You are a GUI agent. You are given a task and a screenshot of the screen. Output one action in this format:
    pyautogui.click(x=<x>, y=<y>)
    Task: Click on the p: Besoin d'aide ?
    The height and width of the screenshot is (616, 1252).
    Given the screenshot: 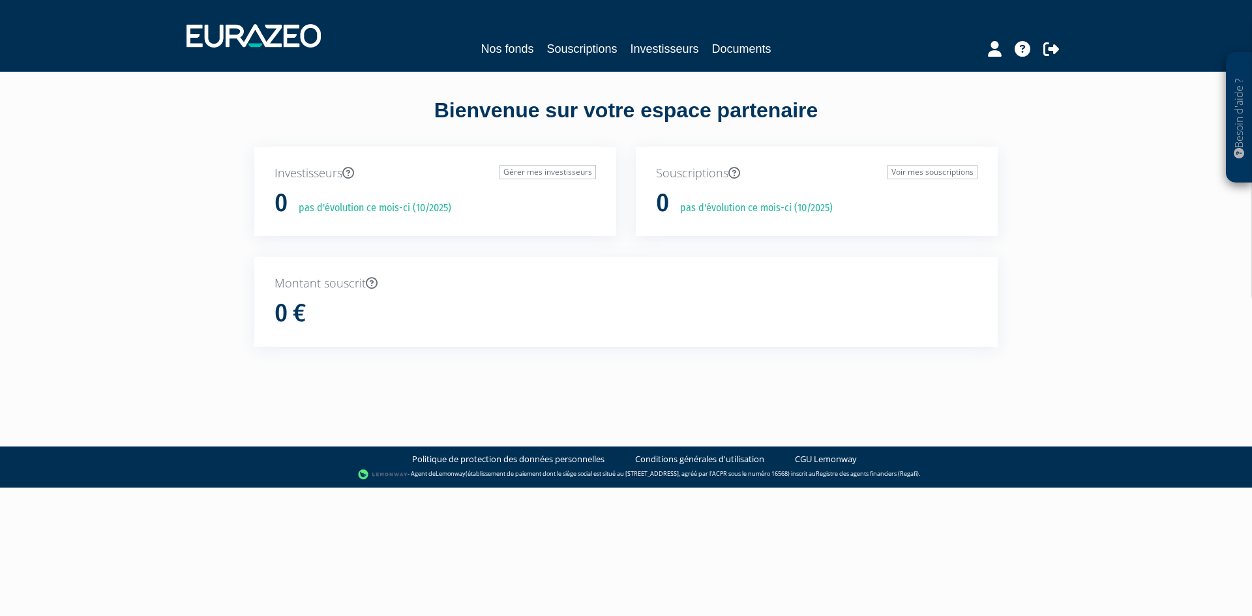 What is the action you would take?
    pyautogui.click(x=1239, y=118)
    